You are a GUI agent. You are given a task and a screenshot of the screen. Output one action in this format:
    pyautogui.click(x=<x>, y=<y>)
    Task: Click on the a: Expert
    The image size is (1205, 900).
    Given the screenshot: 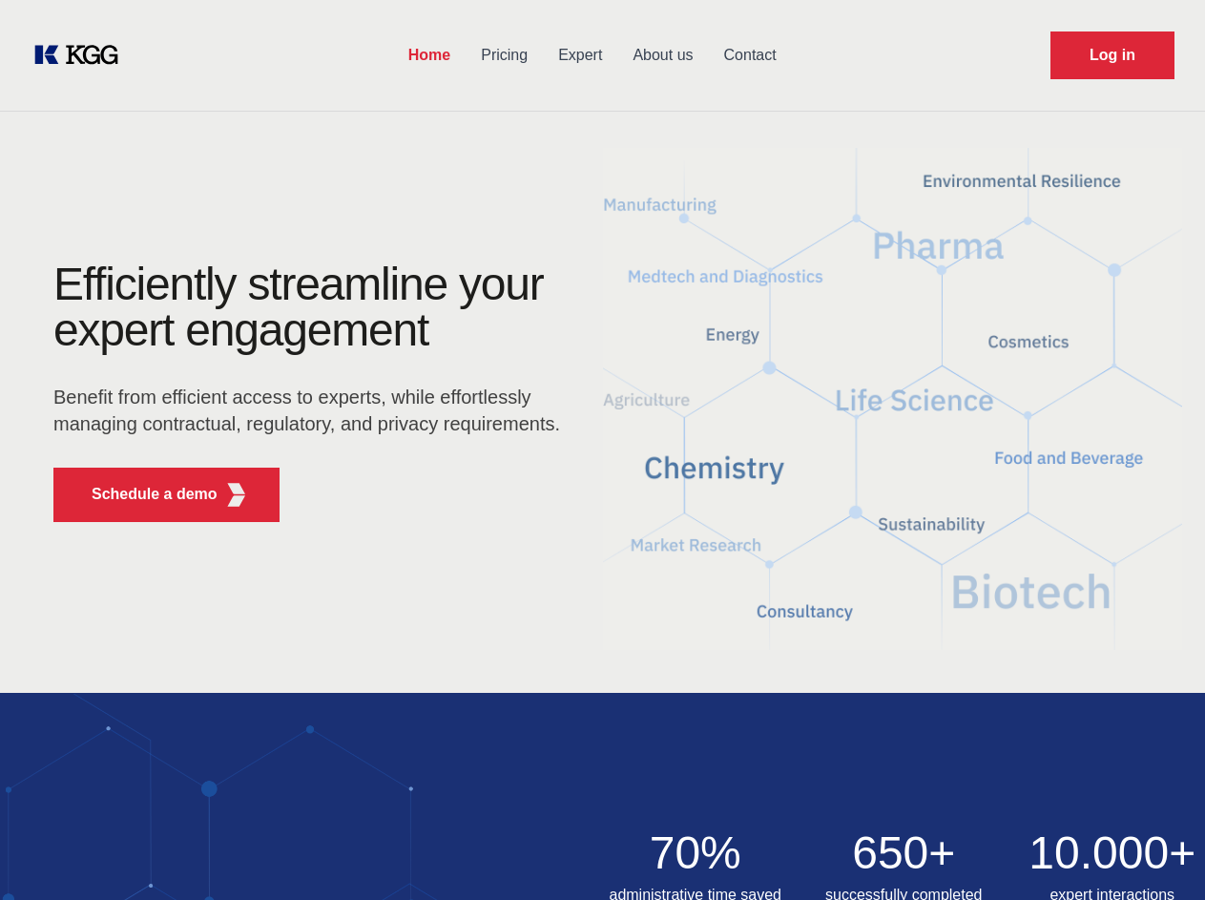 What is the action you would take?
    pyautogui.click(x=580, y=55)
    